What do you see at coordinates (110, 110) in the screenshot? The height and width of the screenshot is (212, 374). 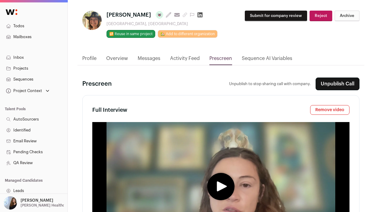 I see `h3: Full Interview` at bounding box center [110, 110].